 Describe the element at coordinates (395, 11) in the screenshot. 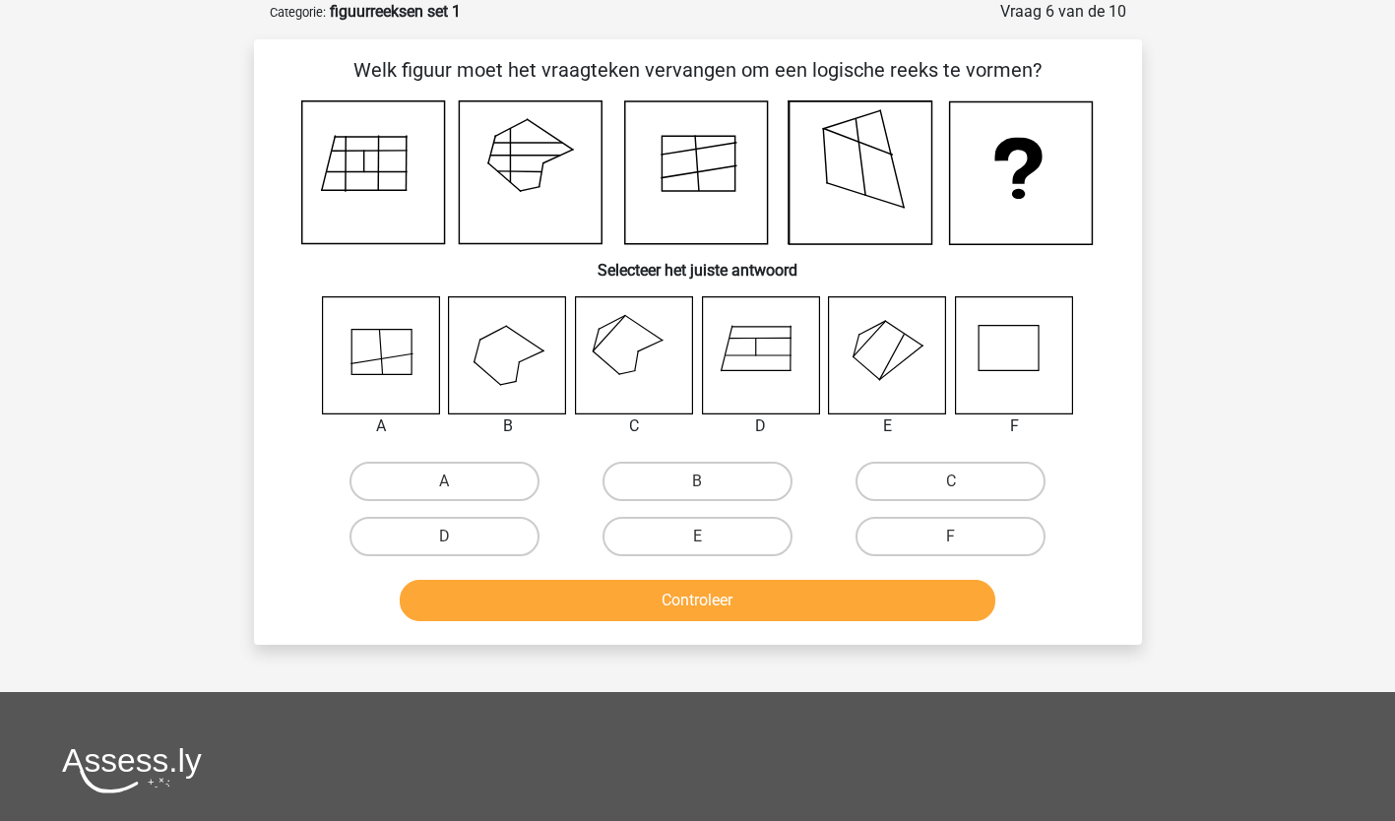

I see `strong: figuurreeksen set 1` at that location.